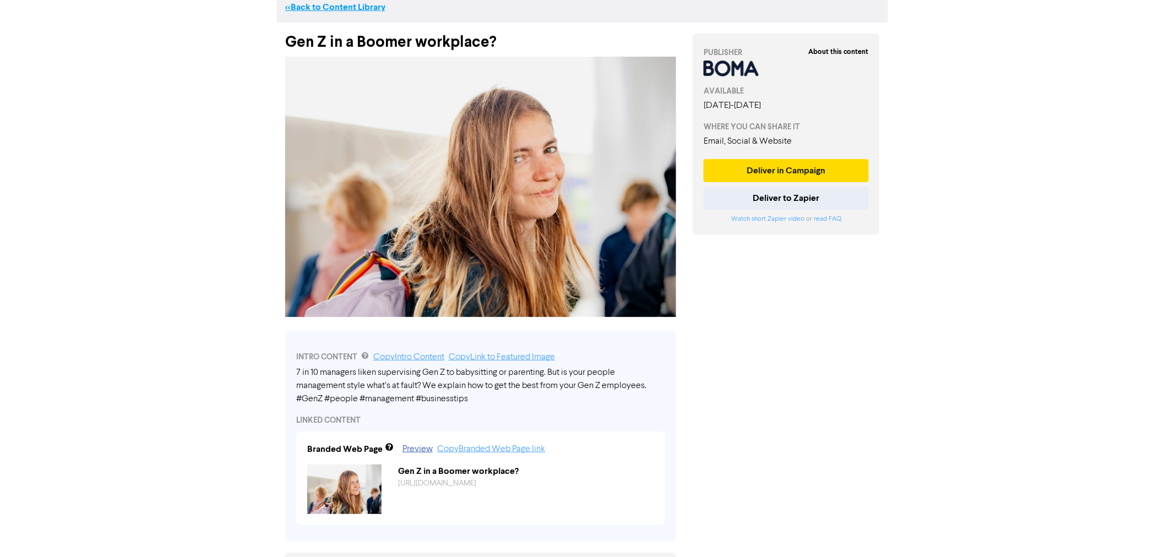 The width and height of the screenshot is (1165, 557). Describe the element at coordinates (335, 7) in the screenshot. I see `a: <<Back to Content Library` at that location.